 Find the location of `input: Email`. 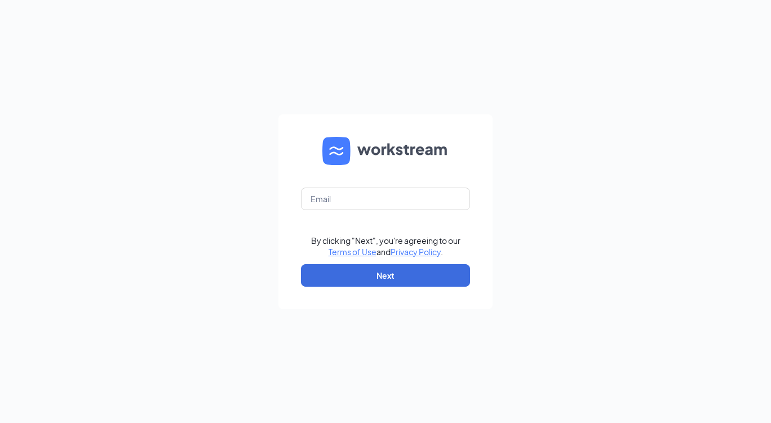

input: Email is located at coordinates (385, 199).